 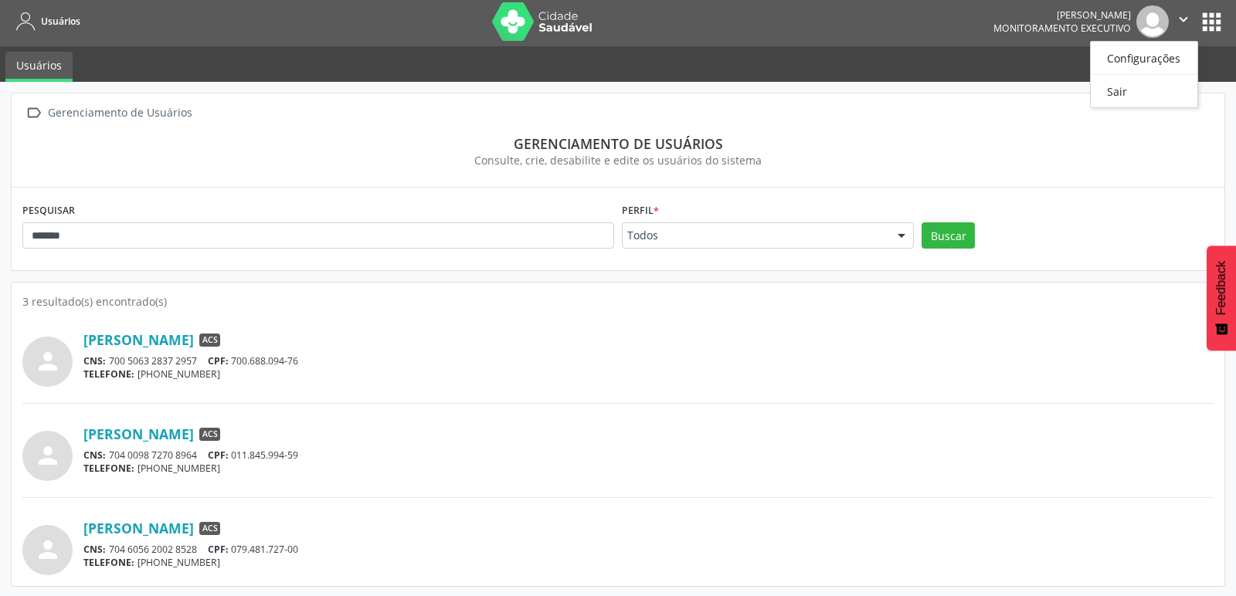 I want to click on div: Gerenciamento de Usuários, so click(x=120, y=113).